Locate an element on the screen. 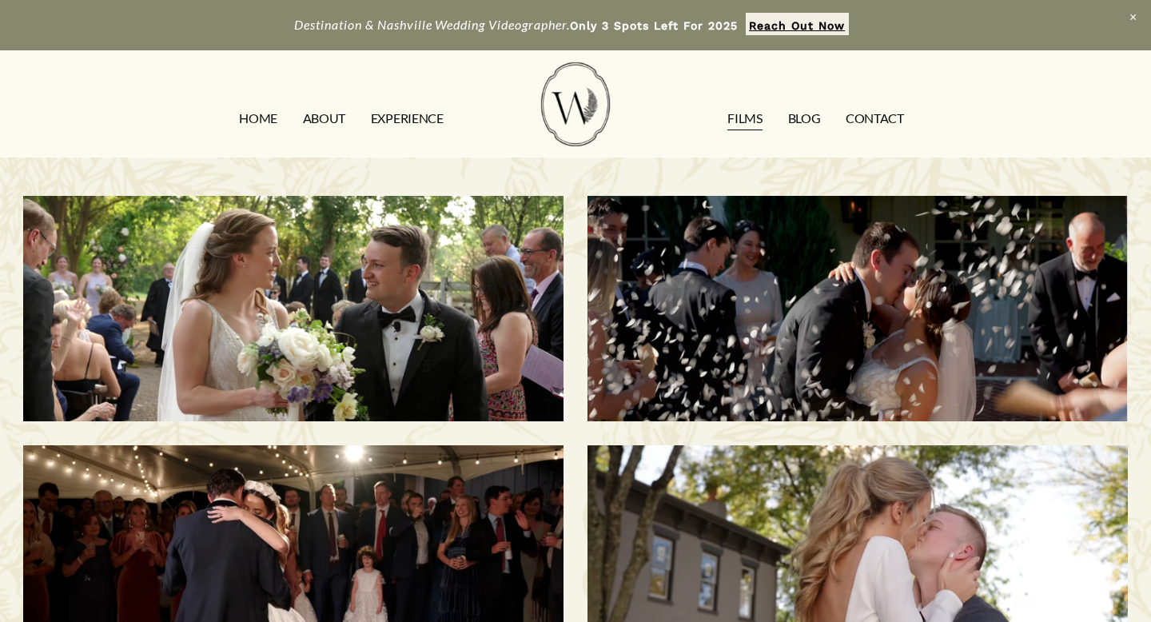 This screenshot has height=622, width=1151. a: Savannah & Tommy | Nashville, TN is located at coordinates (858, 309).